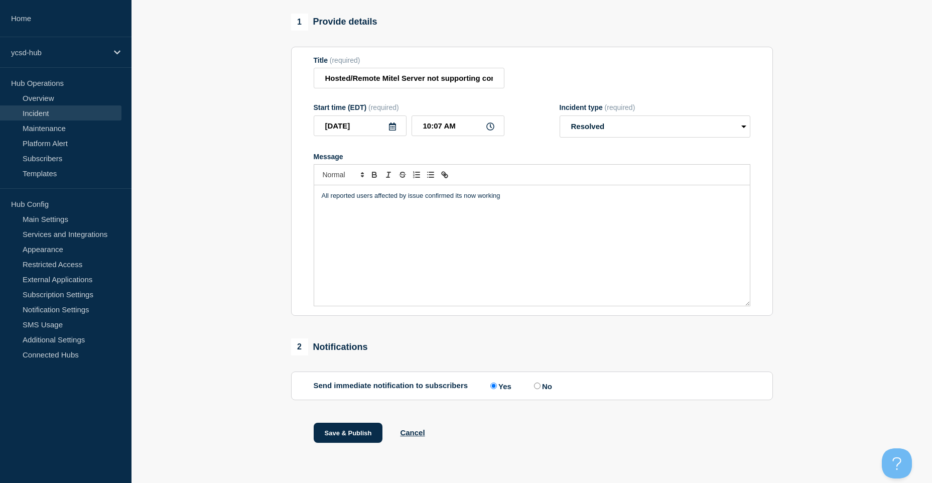 The image size is (932, 483). Describe the element at coordinates (409, 78) in the screenshot. I see `input: Title` at that location.